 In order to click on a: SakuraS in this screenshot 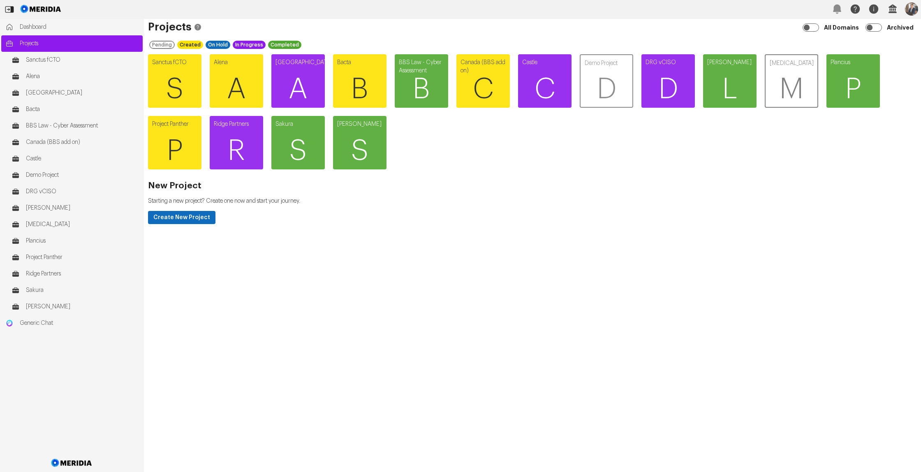, I will do `click(298, 143)`.